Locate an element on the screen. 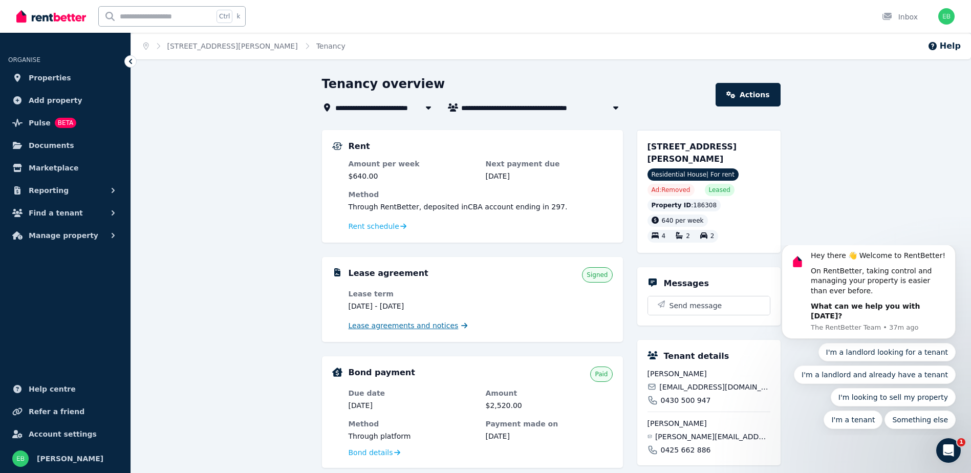 This screenshot has height=473, width=971. span: Ad: Removed is located at coordinates (671, 190).